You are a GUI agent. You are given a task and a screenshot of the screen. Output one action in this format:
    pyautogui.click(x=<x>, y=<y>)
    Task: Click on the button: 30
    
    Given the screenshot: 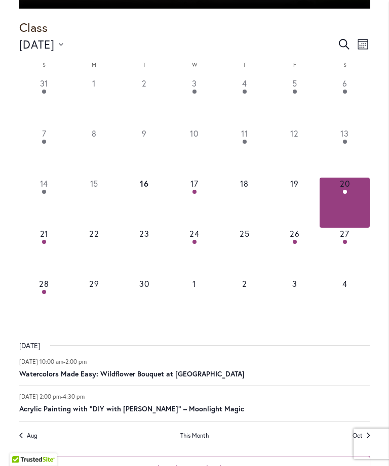 What is the action you would take?
    pyautogui.click(x=144, y=303)
    